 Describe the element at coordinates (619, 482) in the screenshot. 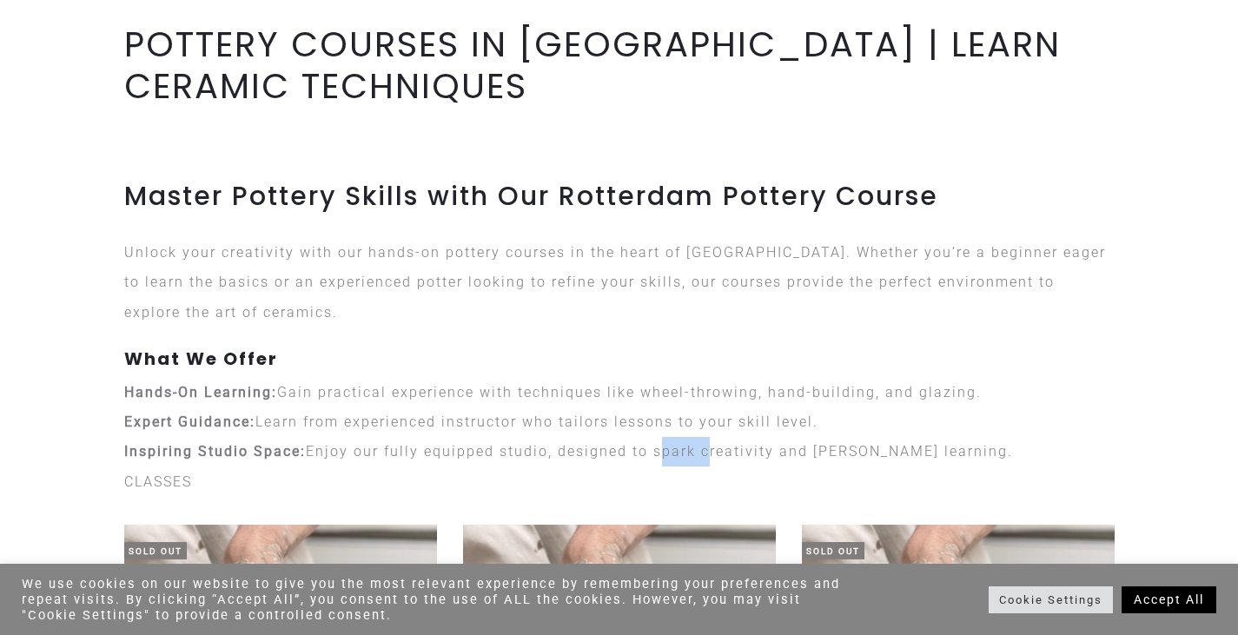

I see `p: CLASSES` at that location.